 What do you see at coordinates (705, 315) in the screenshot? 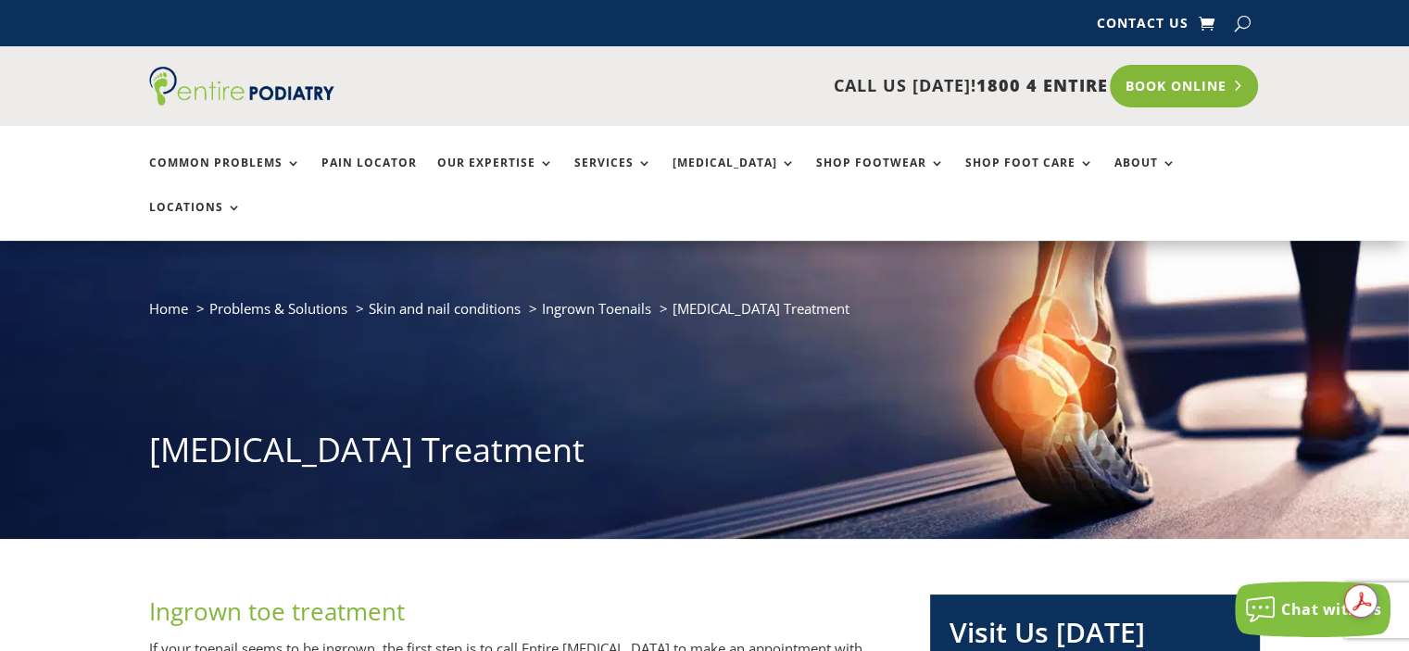
I see `nav: breadcrumb` at bounding box center [705, 315].